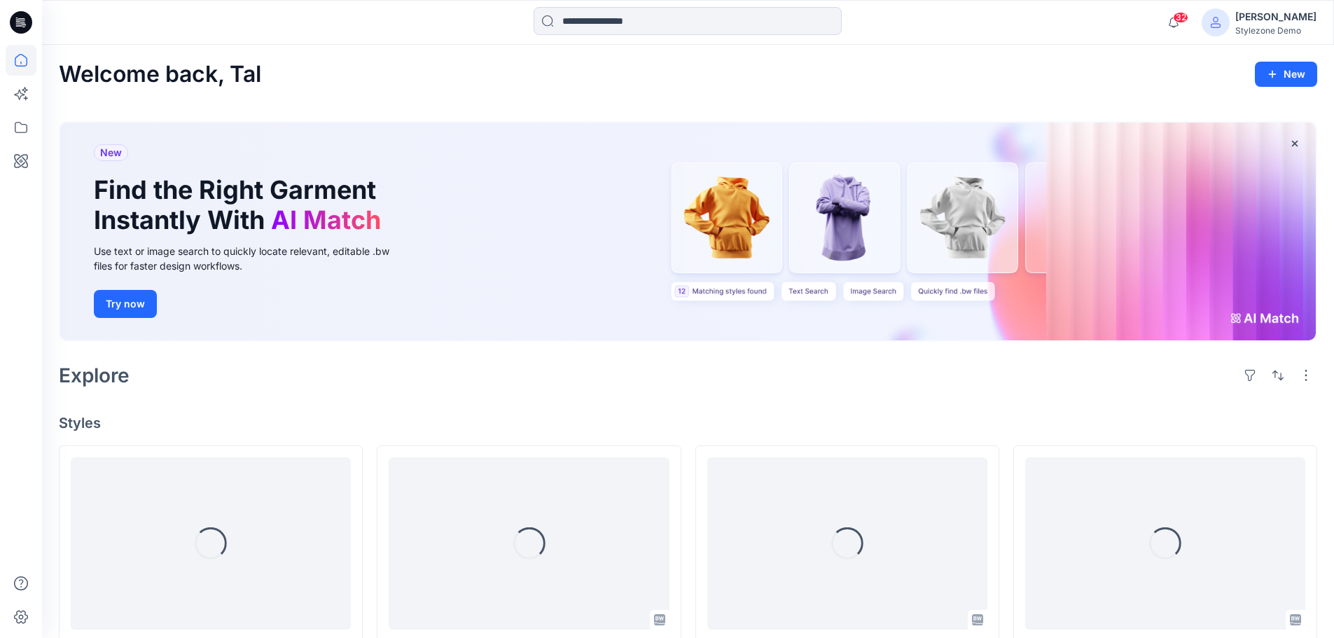 This screenshot has height=638, width=1334. Describe the element at coordinates (111, 153) in the screenshot. I see `span: New` at that location.